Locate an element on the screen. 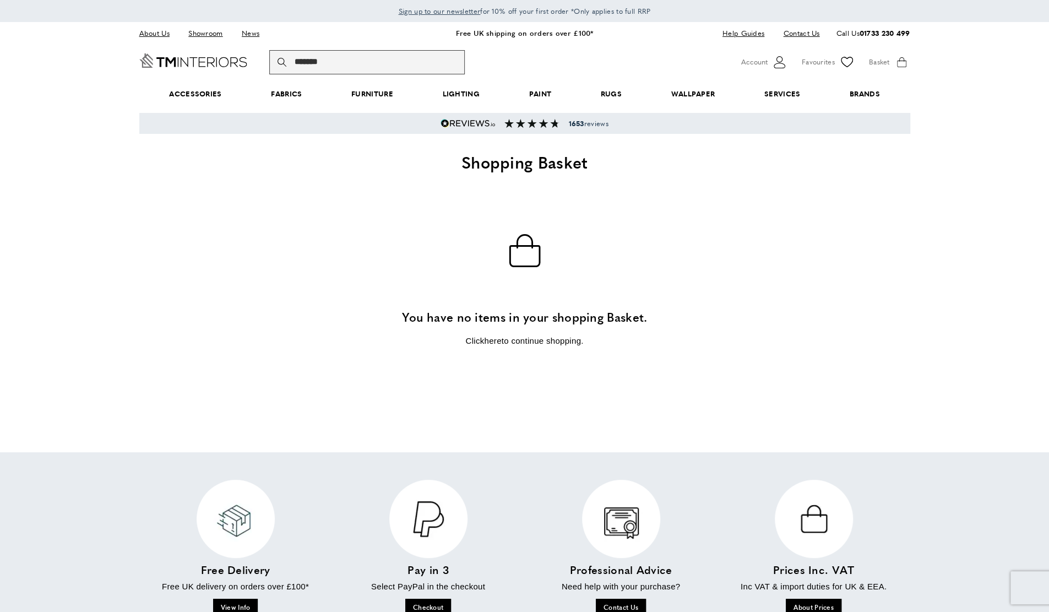 This screenshot has width=1049, height=612. a: News is located at coordinates (250, 33).